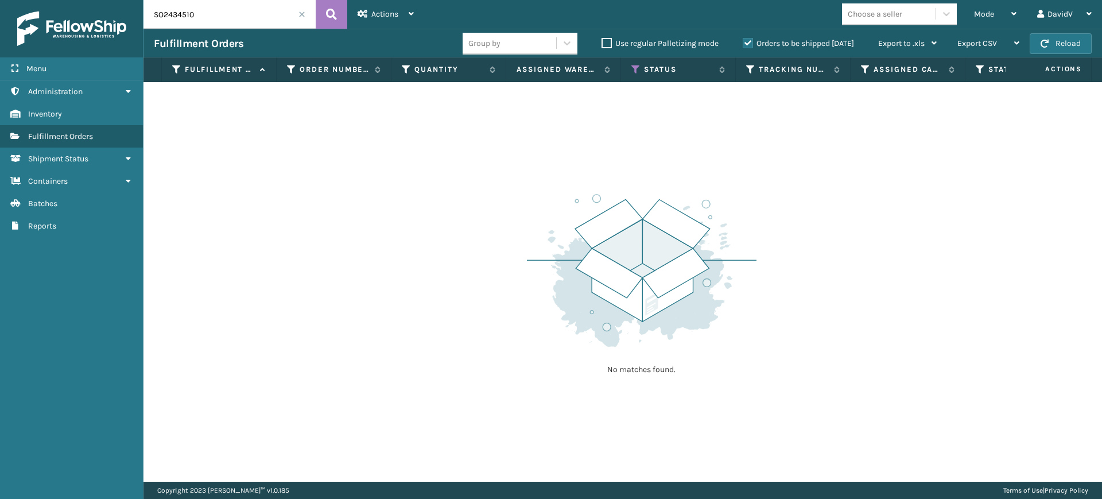 The height and width of the screenshot is (499, 1102). Describe the element at coordinates (977, 43) in the screenshot. I see `span: Export CSV` at that location.